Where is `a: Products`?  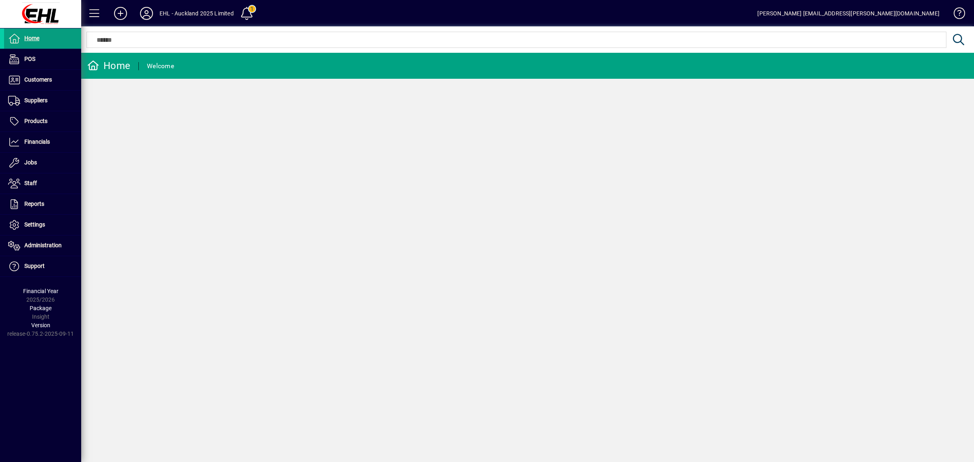 a: Products is located at coordinates (43, 121).